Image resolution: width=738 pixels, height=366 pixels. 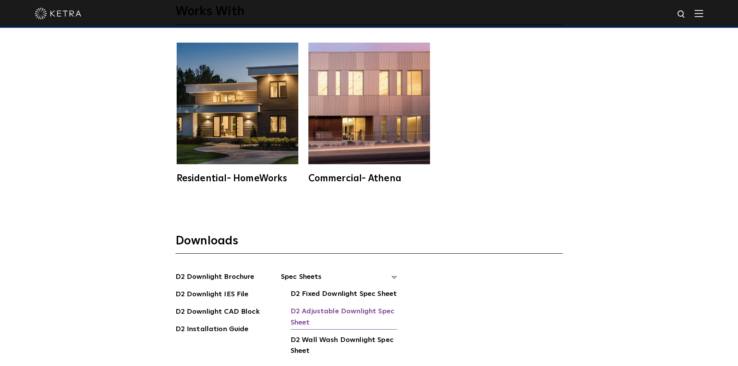 I want to click on img: Hamburger%20Nav.svg, so click(x=699, y=13).